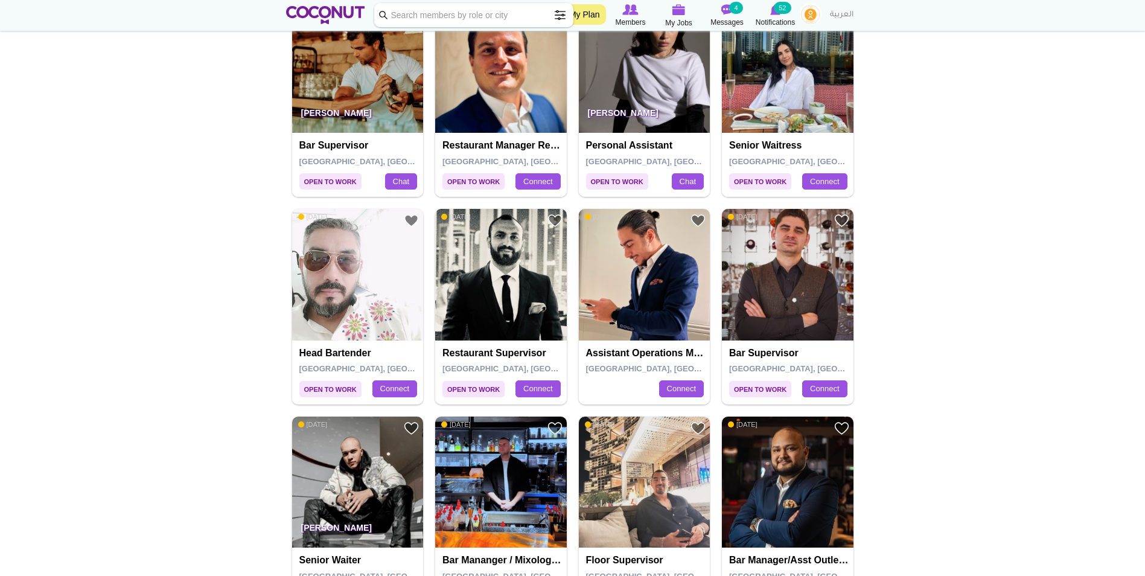  Describe the element at coordinates (727, 16) in the screenshot. I see `a: Messages Messages 4` at that location.